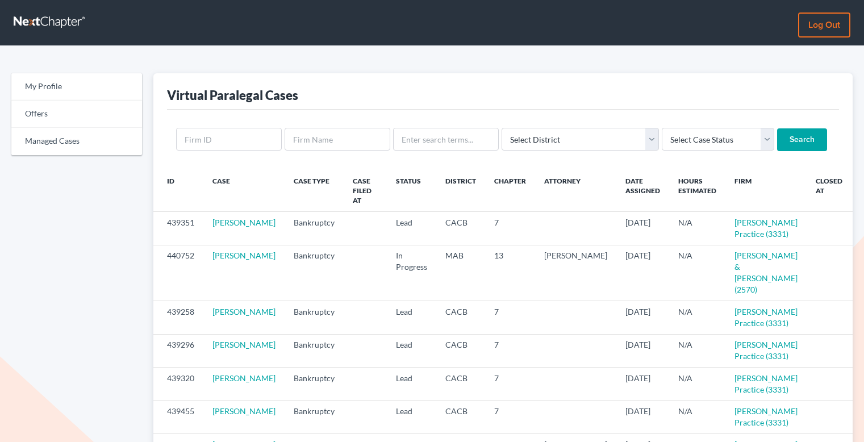  Describe the element at coordinates (643, 190) in the screenshot. I see `th: Date Assigned` at that location.